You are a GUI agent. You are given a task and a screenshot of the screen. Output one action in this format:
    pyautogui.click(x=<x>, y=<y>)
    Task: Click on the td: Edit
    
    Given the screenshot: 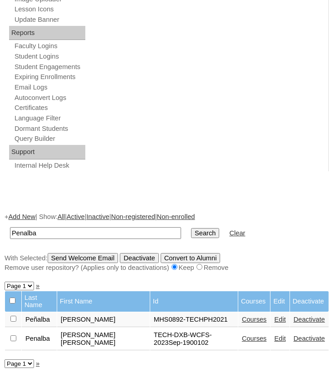 What is the action you would take?
    pyautogui.click(x=280, y=301)
    